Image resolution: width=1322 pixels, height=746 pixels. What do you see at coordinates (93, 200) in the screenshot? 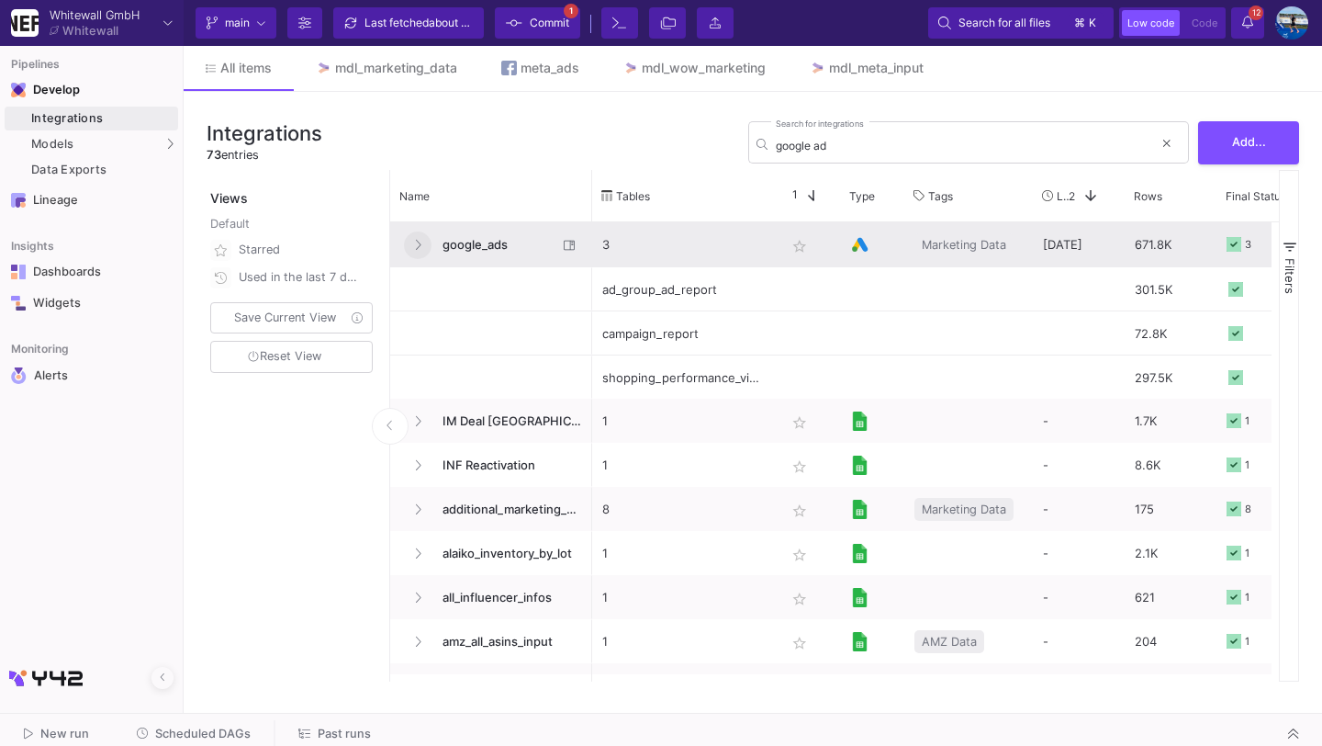
I see `div: Lineage` at bounding box center [93, 200].